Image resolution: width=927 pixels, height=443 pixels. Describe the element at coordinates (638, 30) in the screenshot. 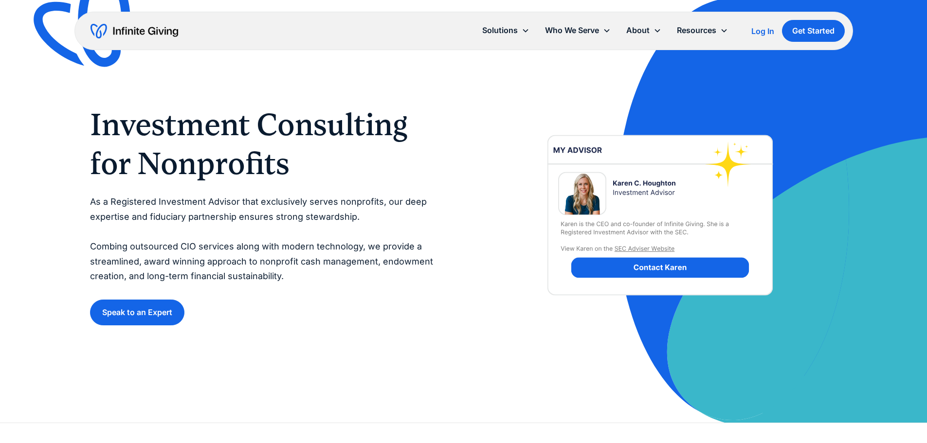

I see `div: About` at that location.